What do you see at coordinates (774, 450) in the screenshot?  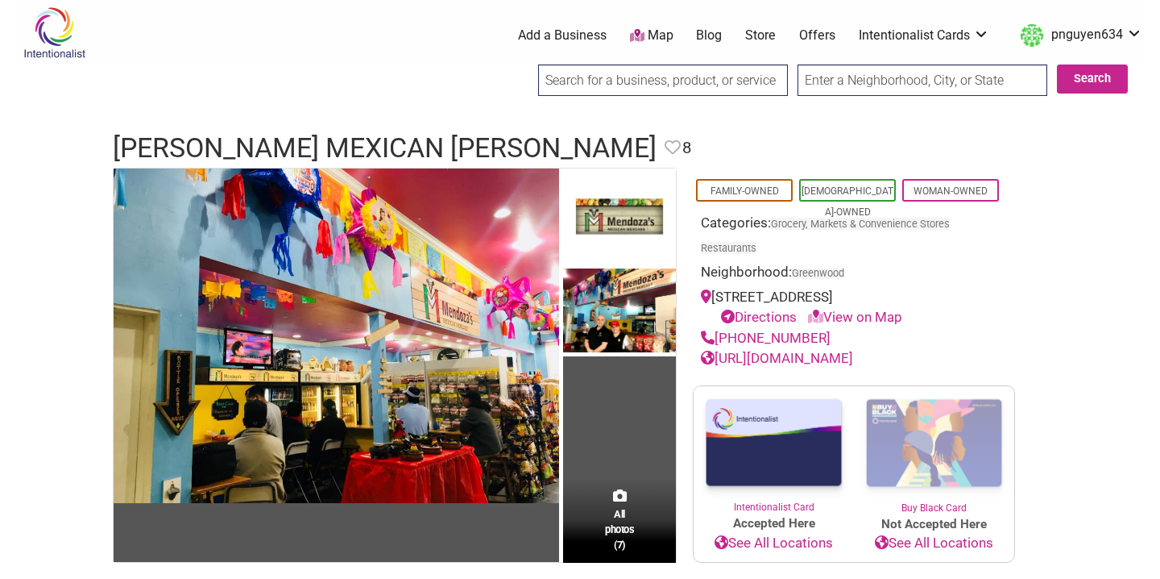 I see `a: Intentionalist Card` at bounding box center [774, 450].